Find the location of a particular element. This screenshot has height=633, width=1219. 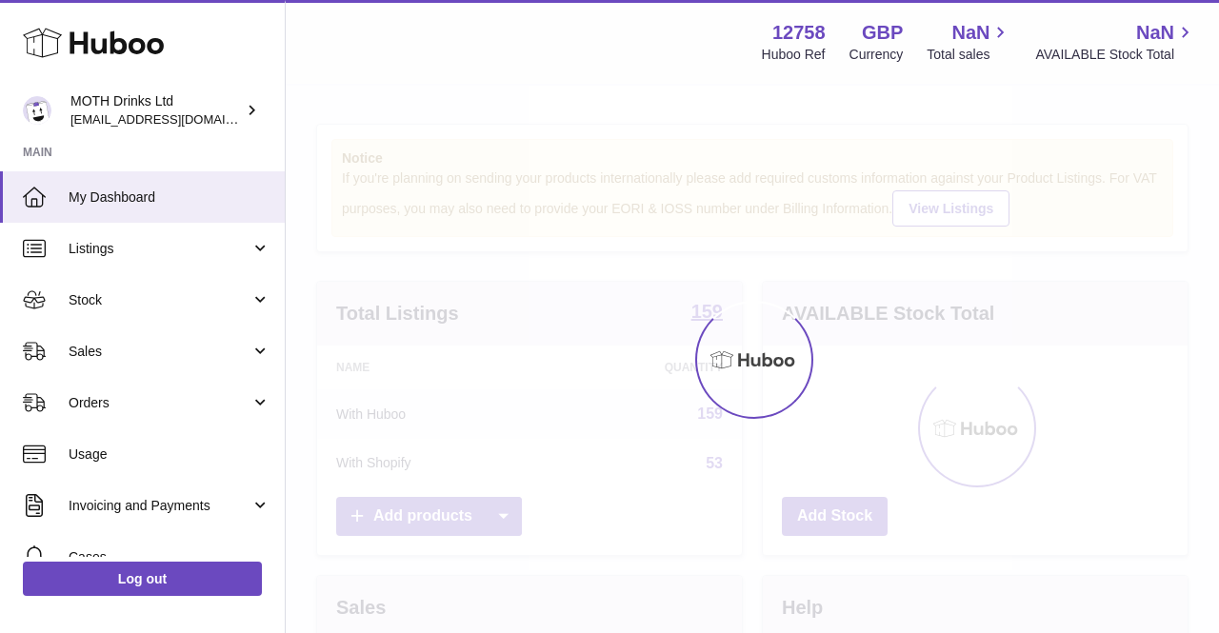

a: Log out is located at coordinates (142, 579).